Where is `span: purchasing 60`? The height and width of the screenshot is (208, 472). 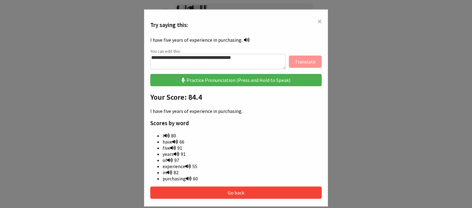 span: purchasing 60 is located at coordinates (180, 179).